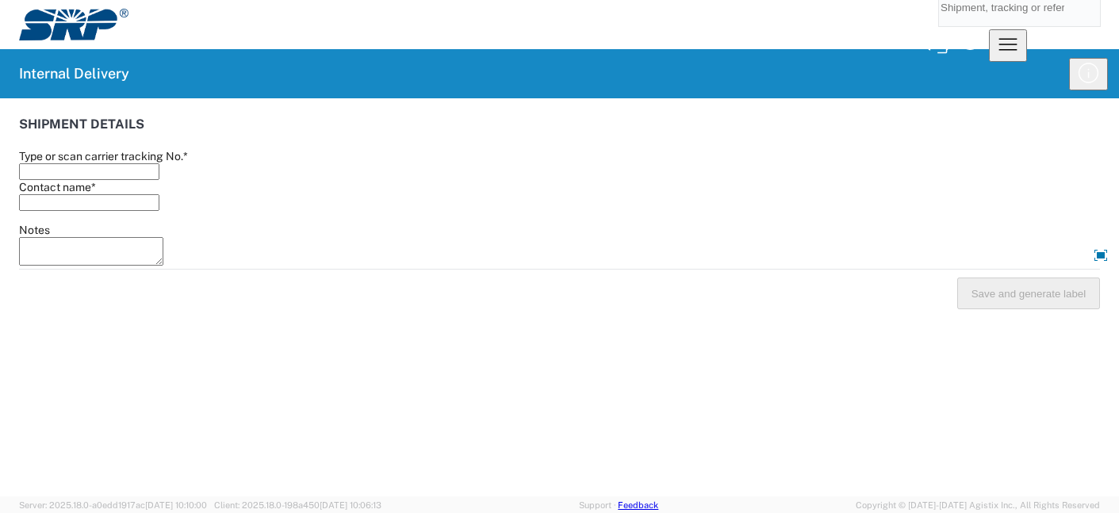 This screenshot has width=1119, height=513. What do you see at coordinates (559, 133) in the screenshot?
I see `div: SHIPMENT DETAILS` at bounding box center [559, 133].